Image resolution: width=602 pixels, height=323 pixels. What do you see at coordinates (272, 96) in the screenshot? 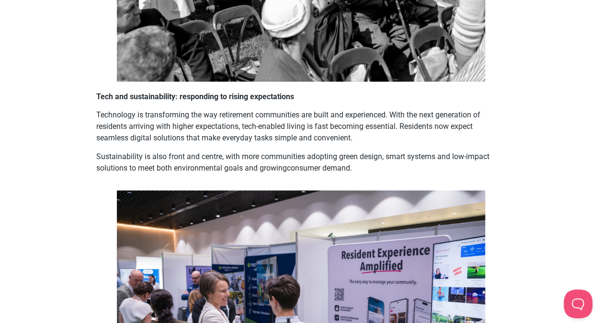
I see `b: expectations` at bounding box center [272, 96].